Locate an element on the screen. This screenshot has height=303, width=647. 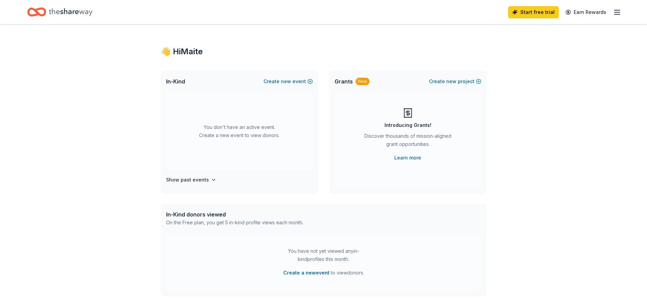
div: Discover thousands of mission-aligned grant opportunities. is located at coordinates (408, 142).